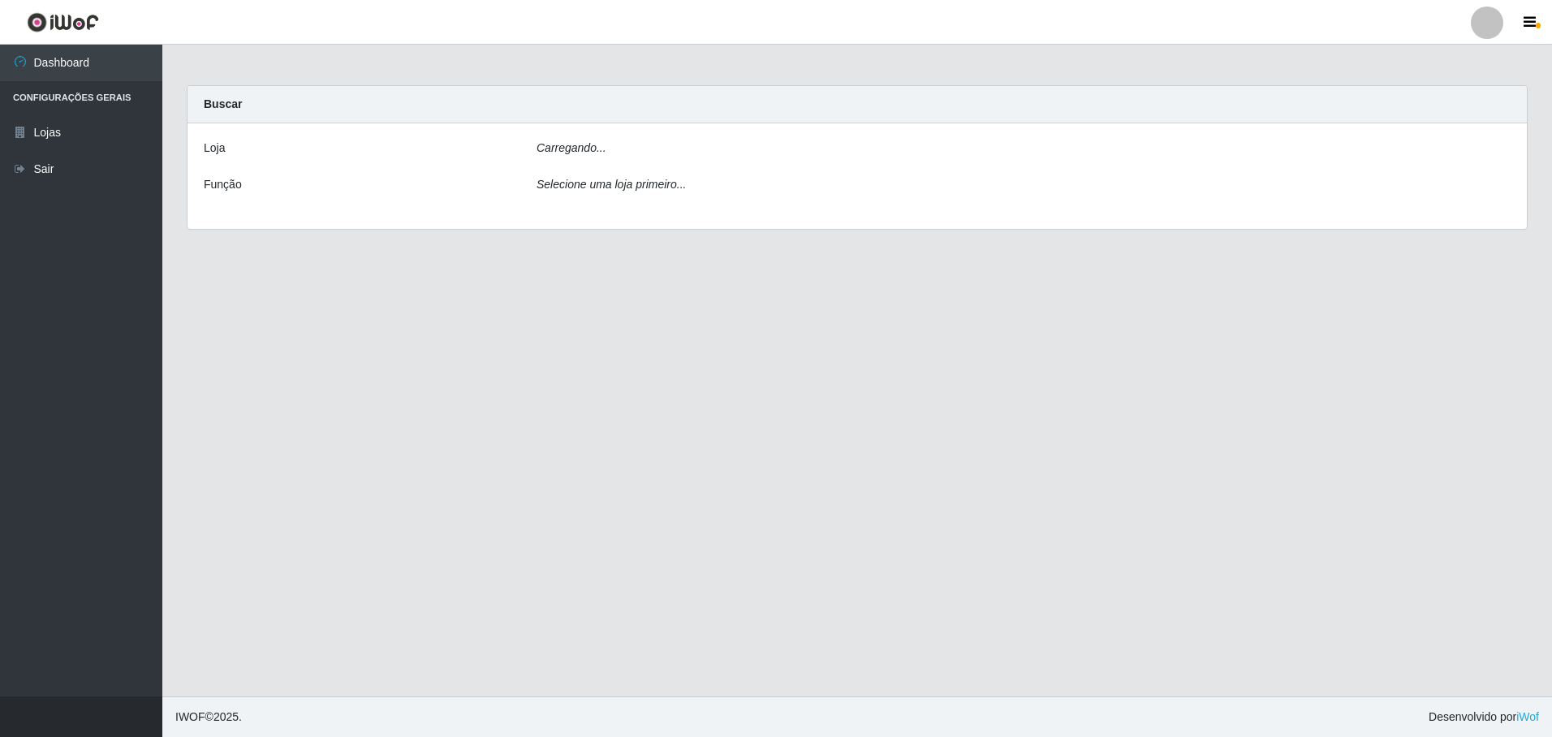 The image size is (1552, 737). I want to click on span: Desenvolvido por, so click(1483, 717).